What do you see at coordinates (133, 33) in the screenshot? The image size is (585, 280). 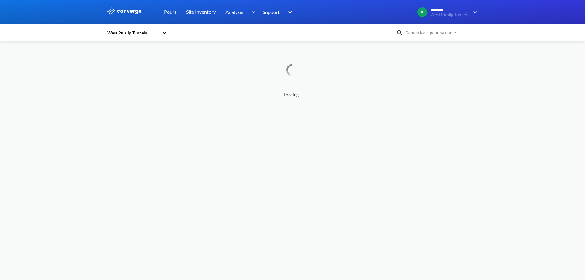 I see `div: West Ruislip Tunnels` at bounding box center [133, 33].